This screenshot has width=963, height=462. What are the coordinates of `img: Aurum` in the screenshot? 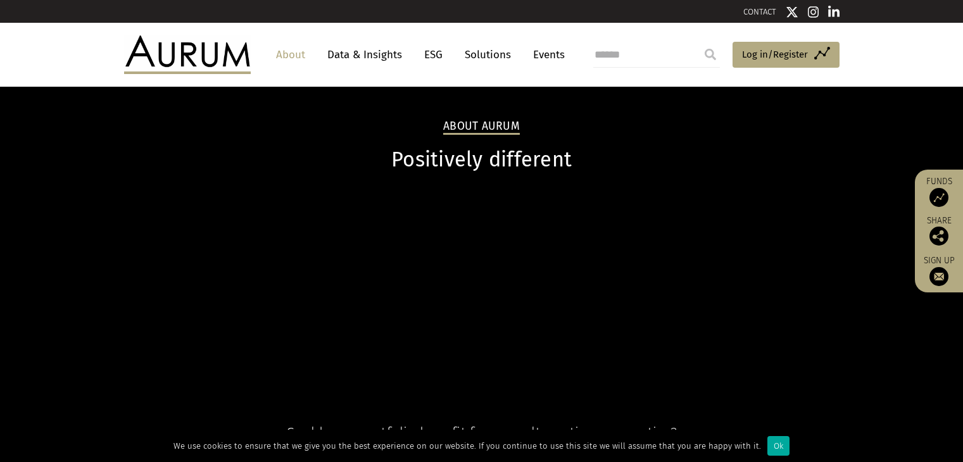 It's located at (187, 54).